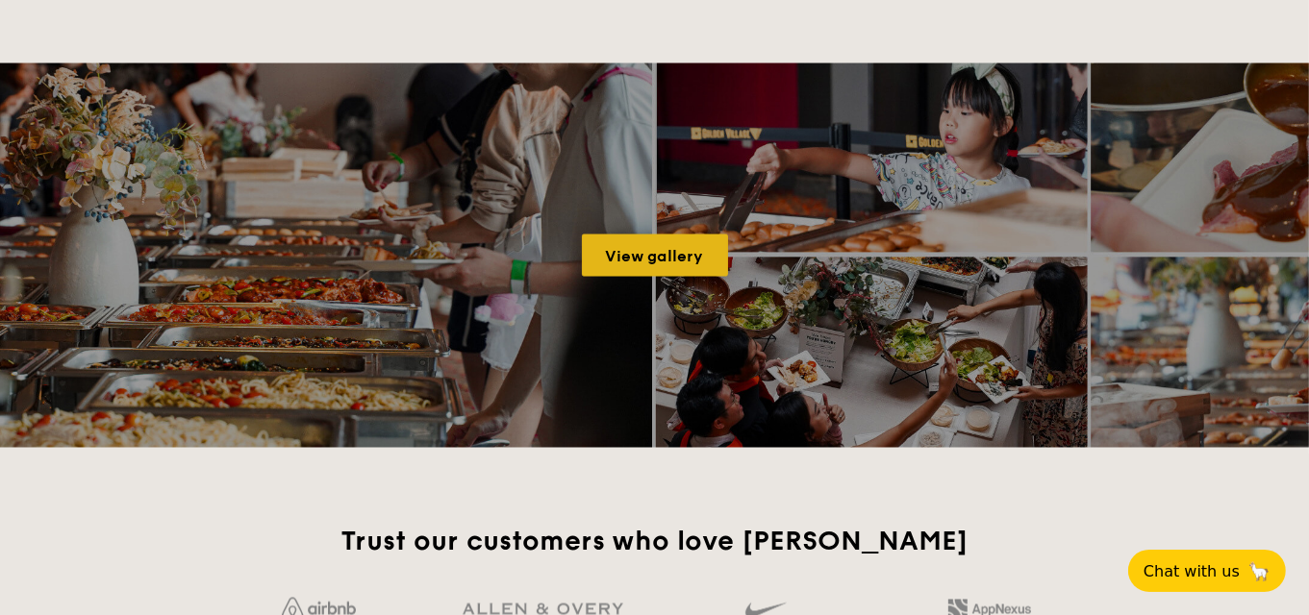 Image resolution: width=1309 pixels, height=615 pixels. Describe the element at coordinates (1207, 571) in the screenshot. I see `button: Chat with us🦙` at that location.